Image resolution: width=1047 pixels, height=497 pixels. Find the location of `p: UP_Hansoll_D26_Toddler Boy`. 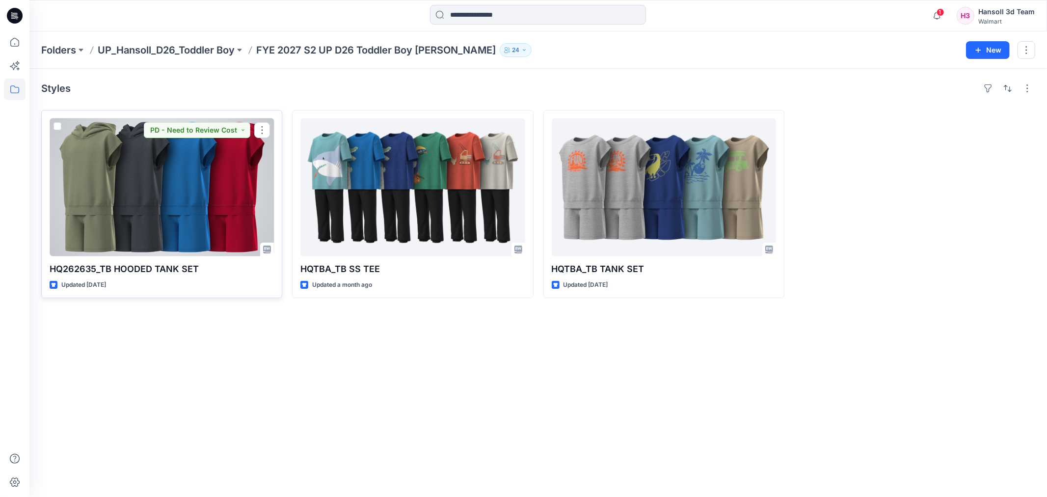

p: UP_Hansoll_D26_Toddler Boy is located at coordinates (166, 50).